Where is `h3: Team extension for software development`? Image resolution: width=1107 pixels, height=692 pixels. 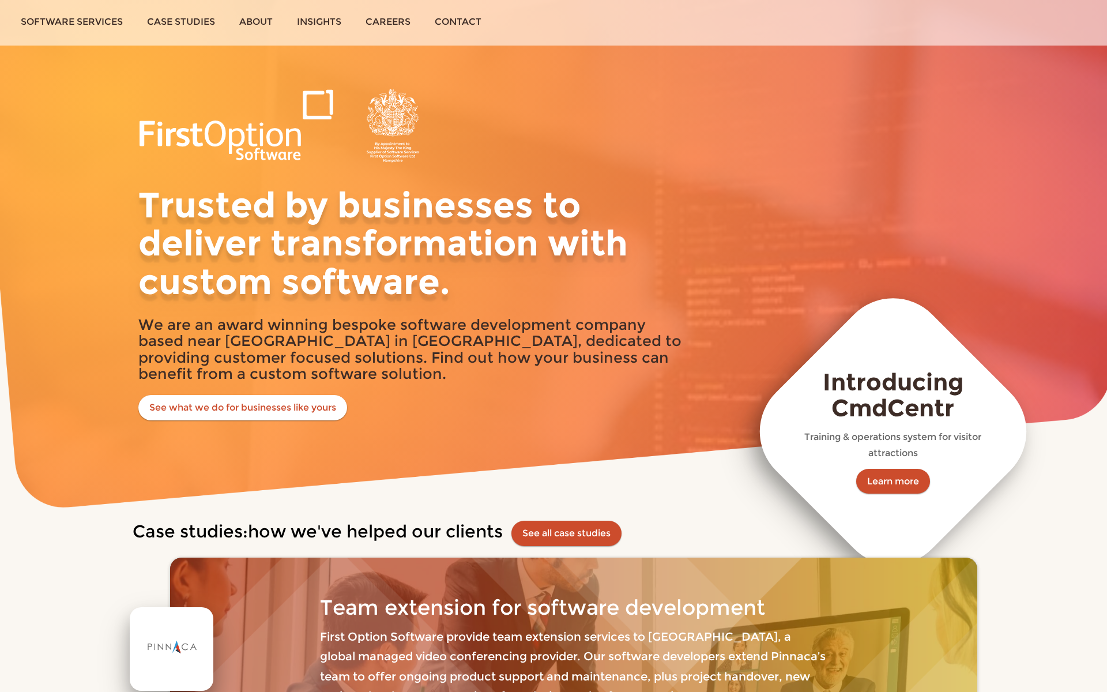 h3: Team extension for software development is located at coordinates (573, 607).